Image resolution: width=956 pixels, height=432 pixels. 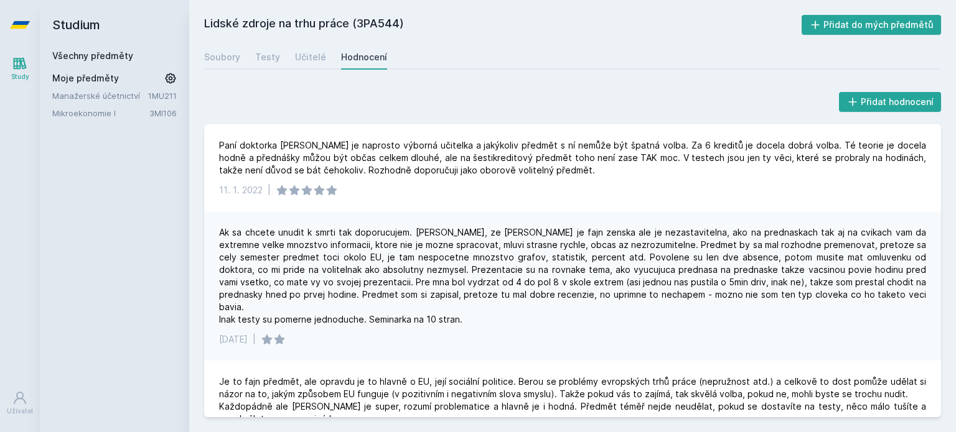 I want to click on a: Uživatel, so click(x=20, y=403).